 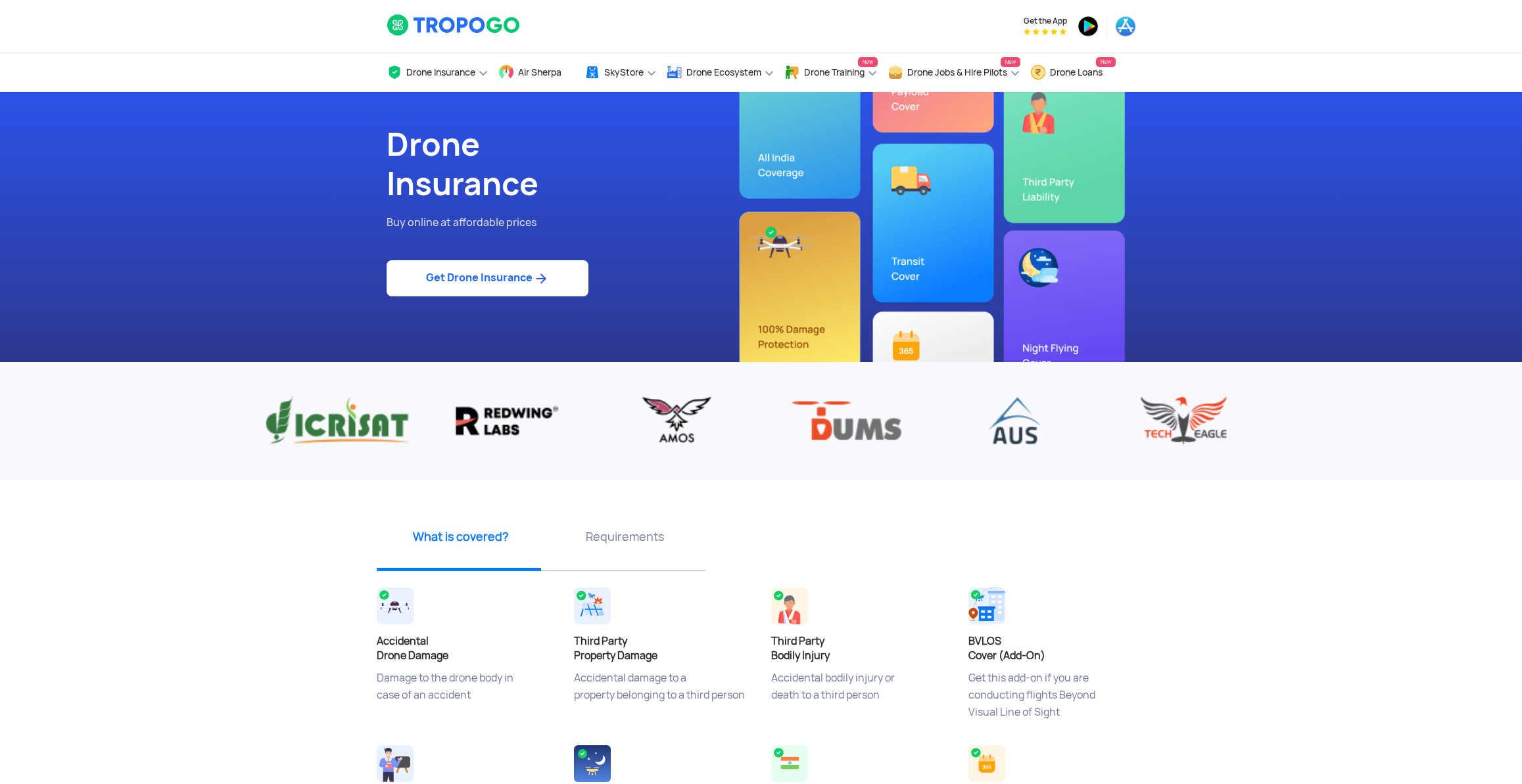 What do you see at coordinates (1015, 421) in the screenshot?
I see `img: AUS` at bounding box center [1015, 421].